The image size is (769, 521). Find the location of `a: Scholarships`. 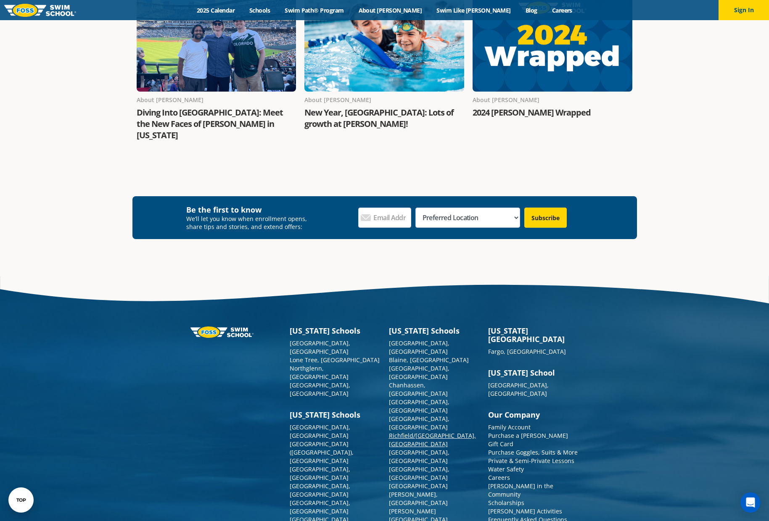

a: Scholarships is located at coordinates (506, 503).